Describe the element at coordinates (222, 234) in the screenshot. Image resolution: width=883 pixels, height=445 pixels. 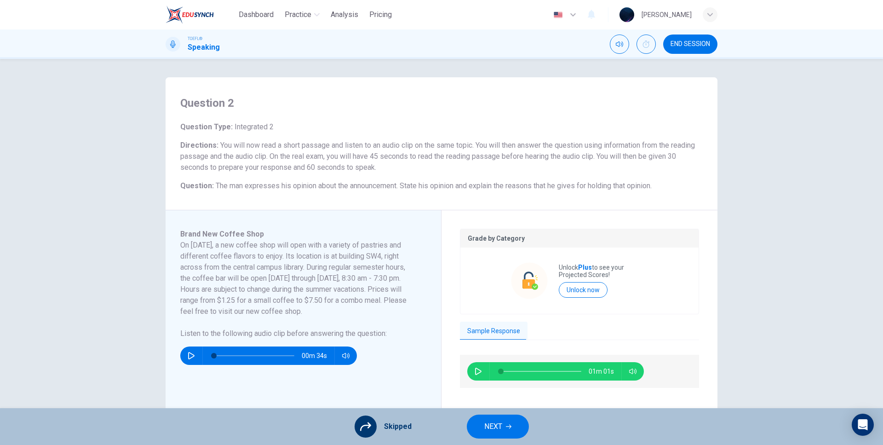
I see `span: Brand New Coffee Shop` at that location.